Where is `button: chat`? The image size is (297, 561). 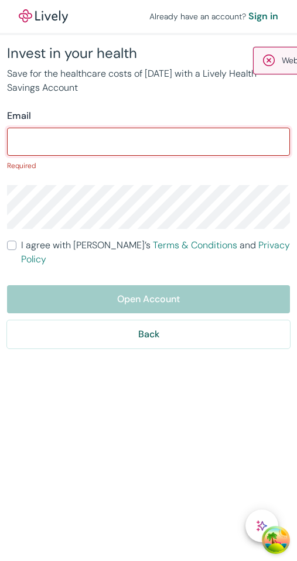 button: chat is located at coordinates (262, 526).